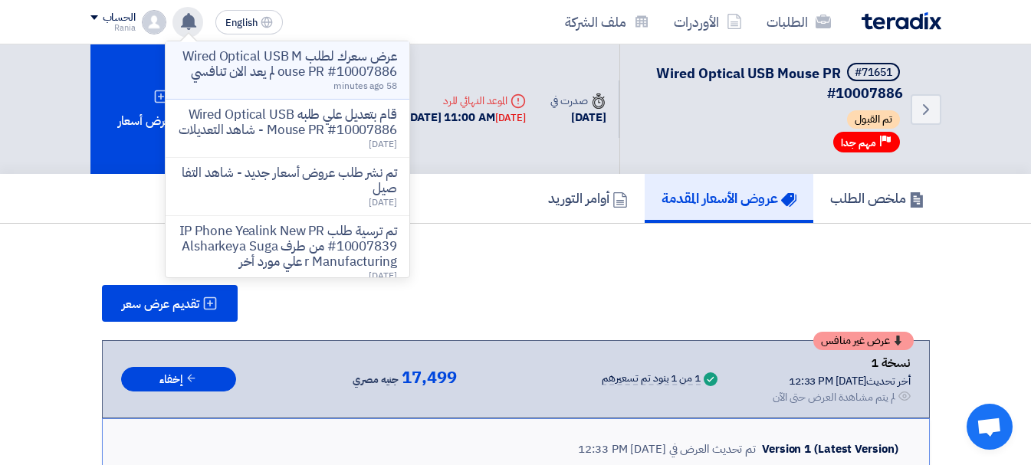 This screenshot has width=1031, height=465. What do you see at coordinates (902, 21) in the screenshot?
I see `img: Teradix logo` at bounding box center [902, 21].